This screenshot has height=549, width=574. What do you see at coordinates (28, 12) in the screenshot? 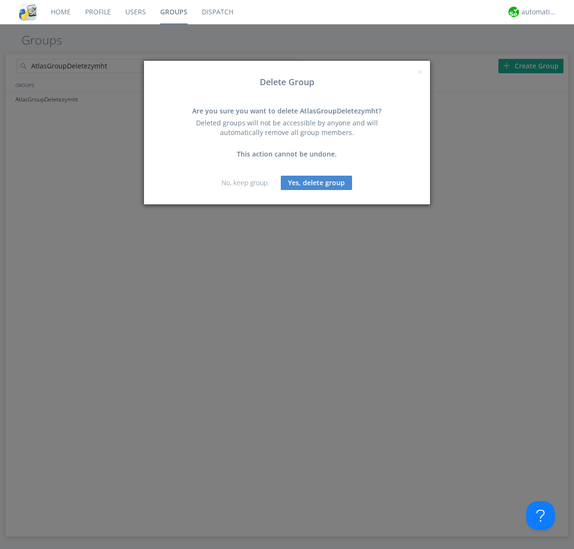
I see `img: cddb5a64eb264b2086981ab96f4c1ba7` at bounding box center [28, 12].